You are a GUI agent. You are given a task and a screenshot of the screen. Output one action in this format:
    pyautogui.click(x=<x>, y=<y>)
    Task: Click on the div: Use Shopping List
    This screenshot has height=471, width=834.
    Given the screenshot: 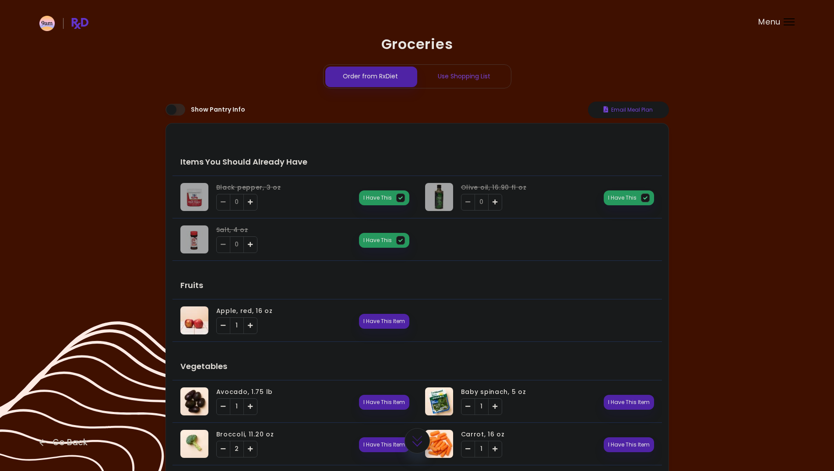 What is the action you would take?
    pyautogui.click(x=464, y=76)
    